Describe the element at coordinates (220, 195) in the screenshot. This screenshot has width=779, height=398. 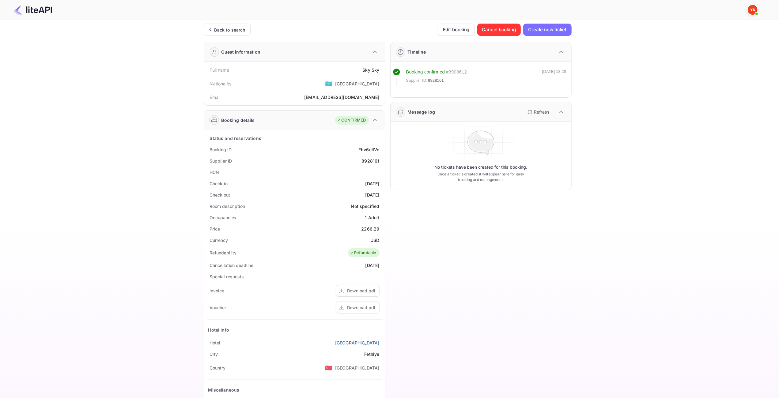
I see `div: Check out` at that location.